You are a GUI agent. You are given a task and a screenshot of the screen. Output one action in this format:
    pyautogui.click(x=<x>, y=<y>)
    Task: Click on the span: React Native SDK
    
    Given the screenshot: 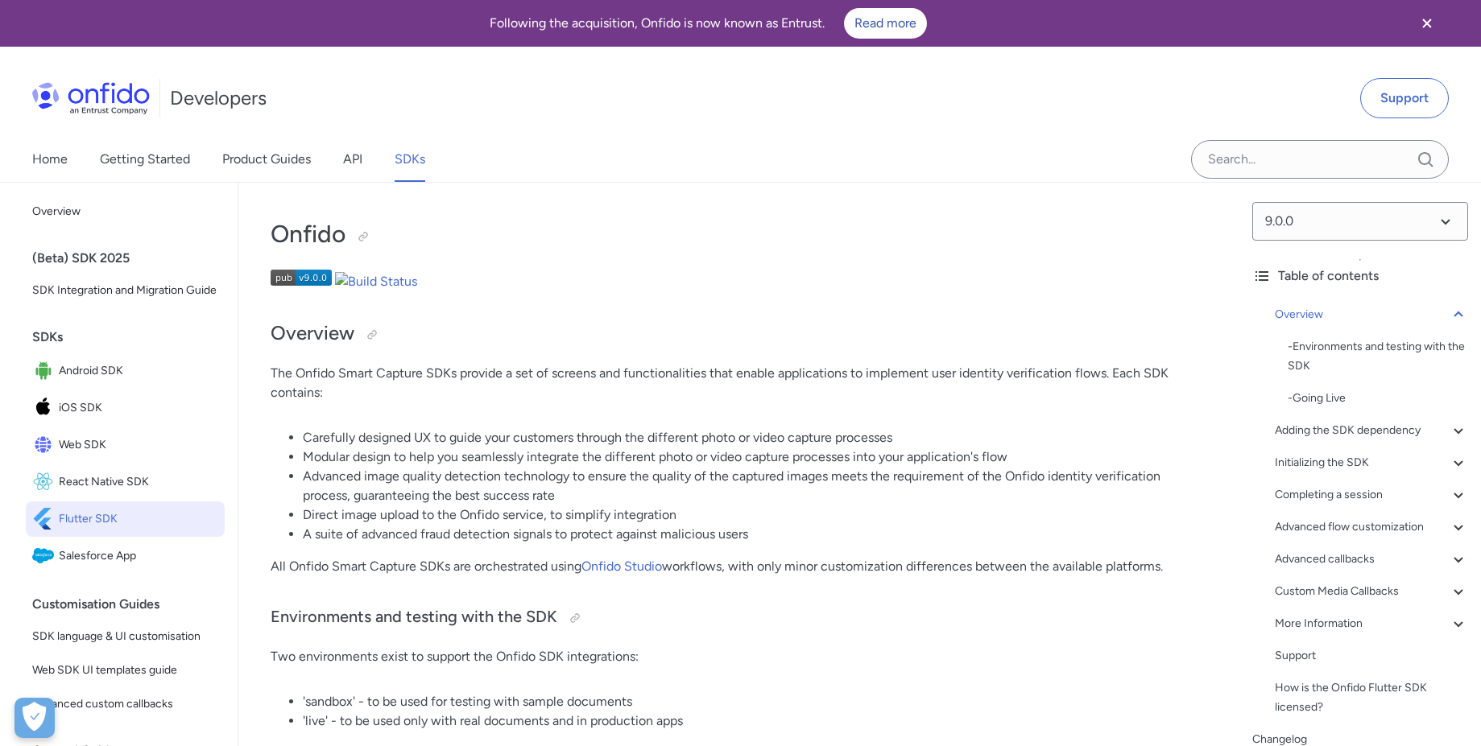 What is the action you would take?
    pyautogui.click(x=139, y=482)
    